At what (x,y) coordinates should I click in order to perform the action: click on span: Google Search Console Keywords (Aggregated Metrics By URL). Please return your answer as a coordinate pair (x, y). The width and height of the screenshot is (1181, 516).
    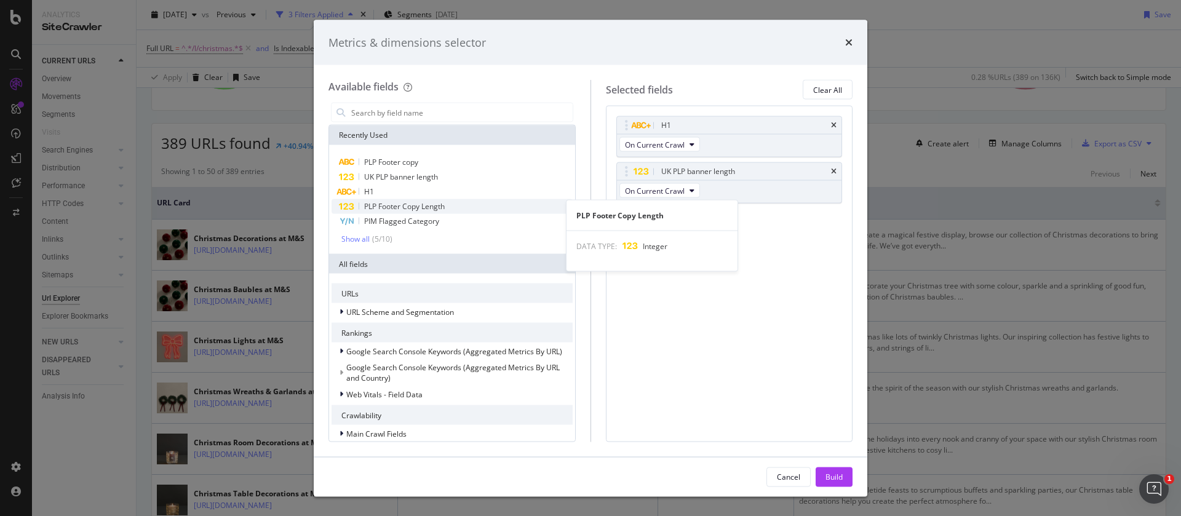
    Looking at the image, I should click on (454, 351).